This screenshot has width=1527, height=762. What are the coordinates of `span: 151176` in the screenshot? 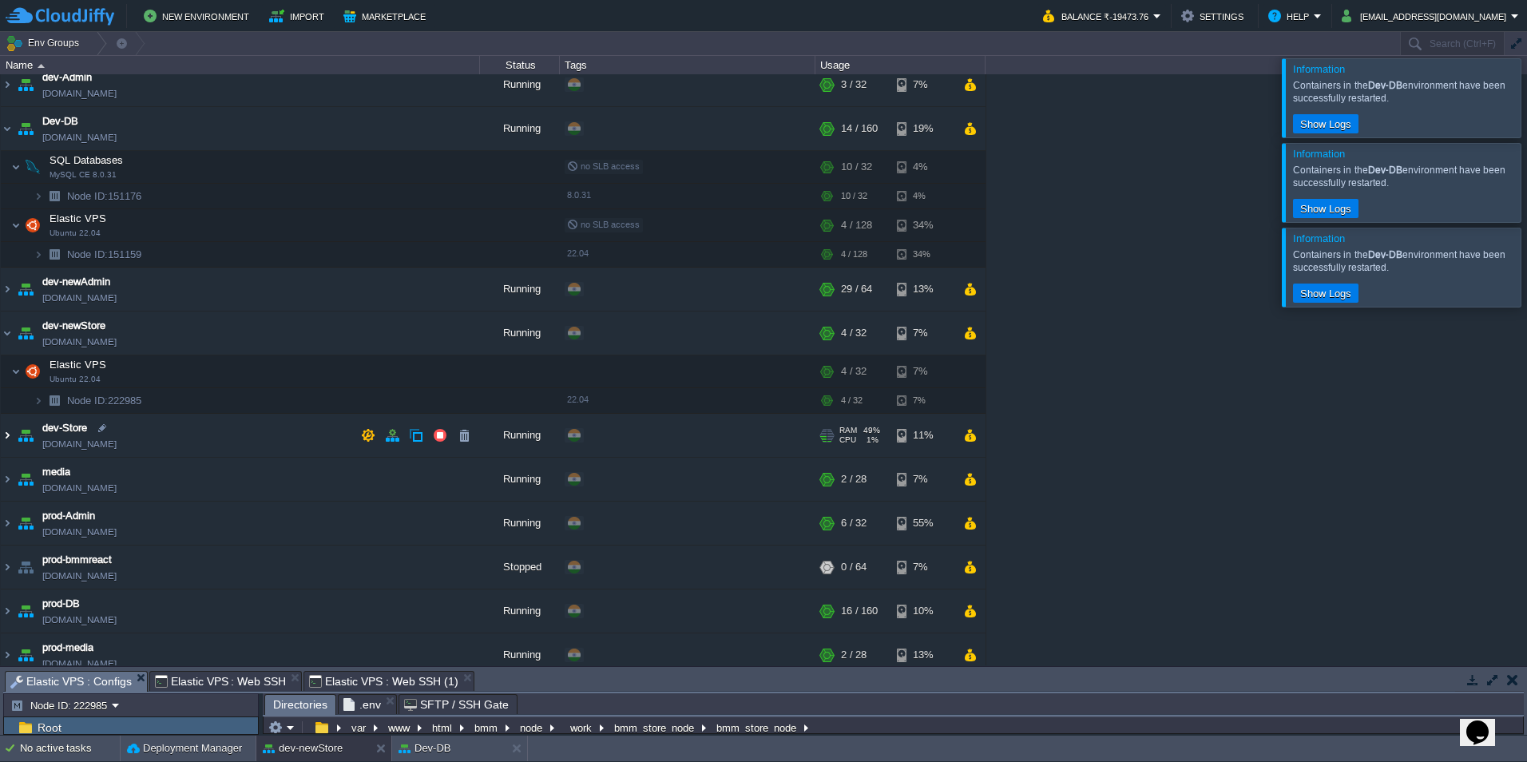 It's located at (105, 196).